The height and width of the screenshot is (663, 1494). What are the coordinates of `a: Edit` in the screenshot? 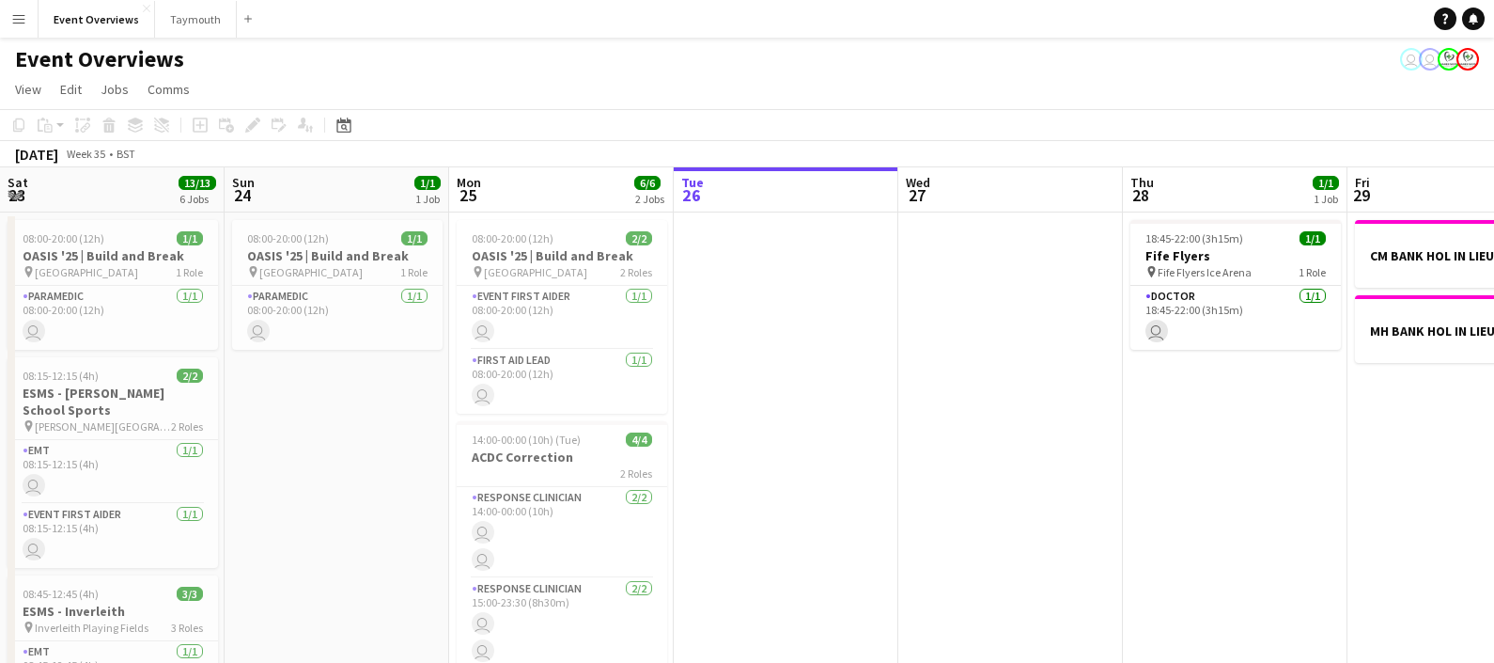 It's located at (70, 89).